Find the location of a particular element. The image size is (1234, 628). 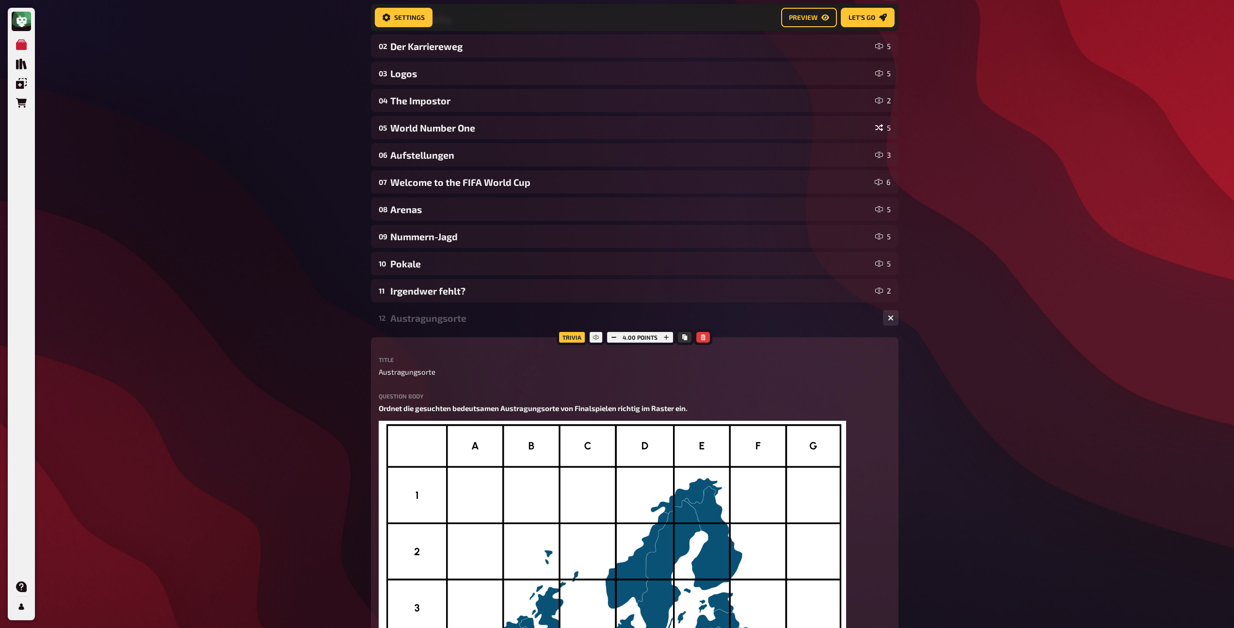

div: 11 is located at coordinates (383, 291).